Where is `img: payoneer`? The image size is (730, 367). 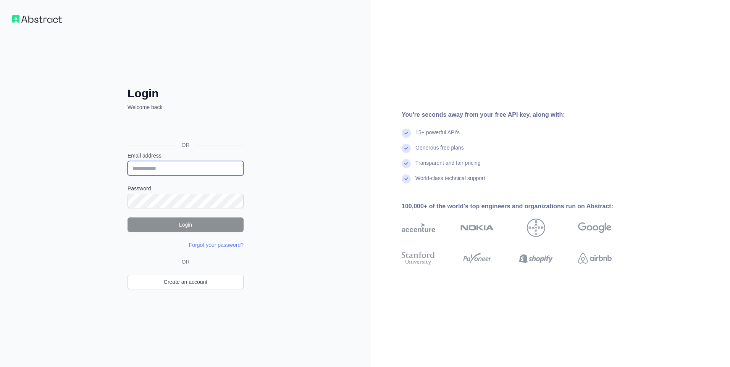
img: payoneer is located at coordinates (477, 258).